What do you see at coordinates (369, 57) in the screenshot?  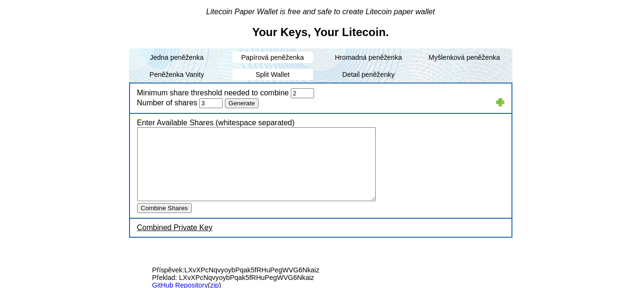 I see `li: Hromadná peněženka` at bounding box center [369, 57].